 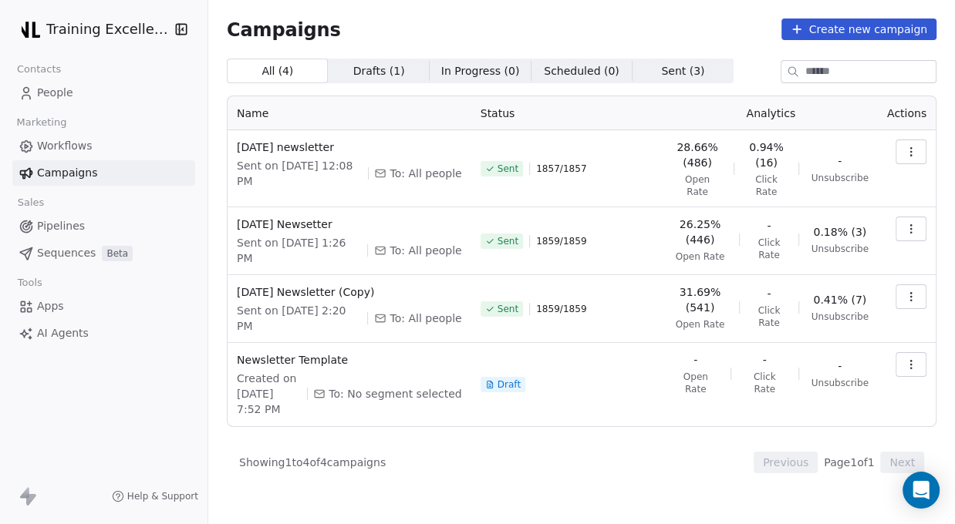 I want to click on span: Training Excellence ltd, so click(x=109, y=29).